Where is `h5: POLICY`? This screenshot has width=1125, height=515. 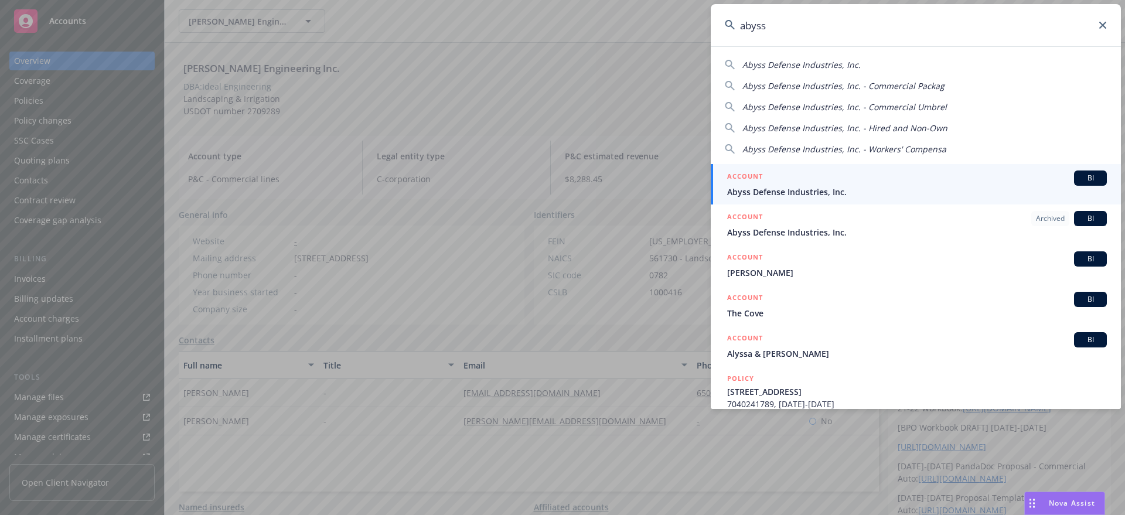
h5: POLICY is located at coordinates (741, 379).